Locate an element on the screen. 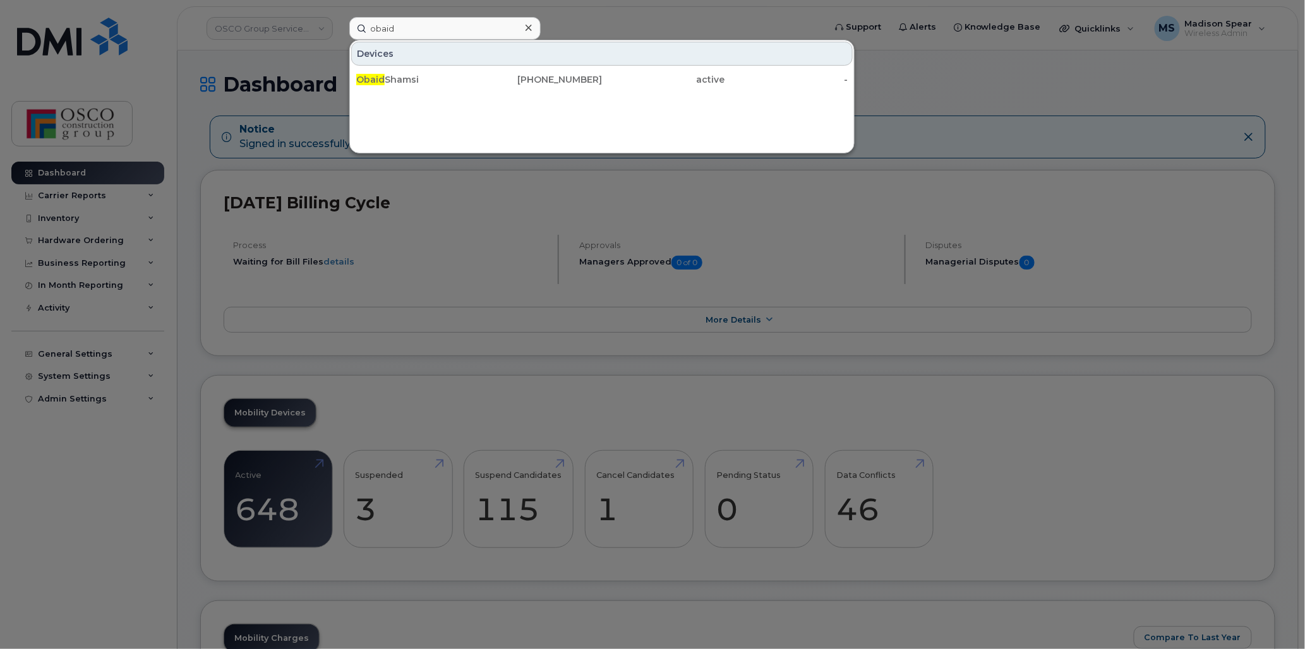 This screenshot has height=649, width=1305. span: Obaid is located at coordinates (370, 80).